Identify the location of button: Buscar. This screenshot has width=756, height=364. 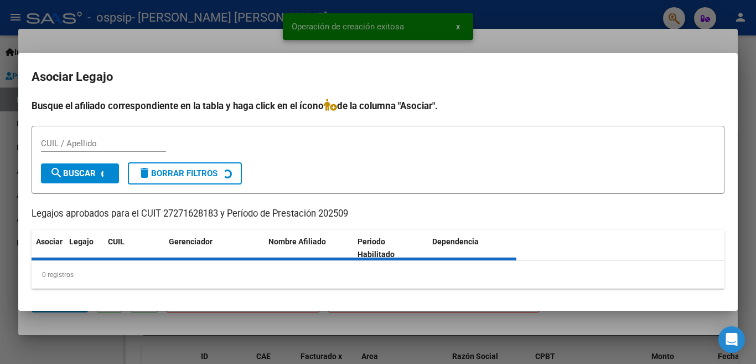
(80, 173).